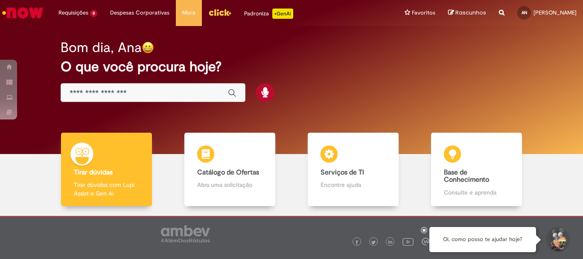 The height and width of the screenshot is (259, 583). What do you see at coordinates (292, 67) in the screenshot?
I see `h2: O que você procura hoje?` at bounding box center [292, 67].